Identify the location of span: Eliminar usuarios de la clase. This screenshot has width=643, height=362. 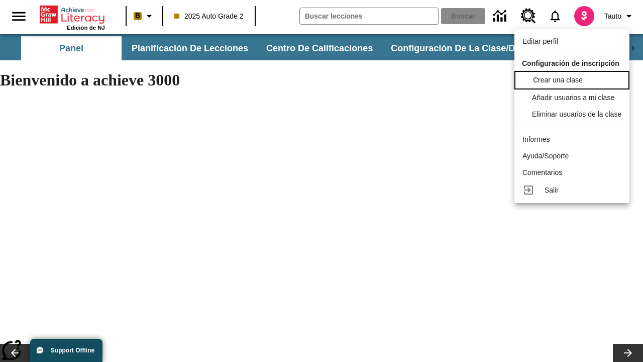
(577, 114).